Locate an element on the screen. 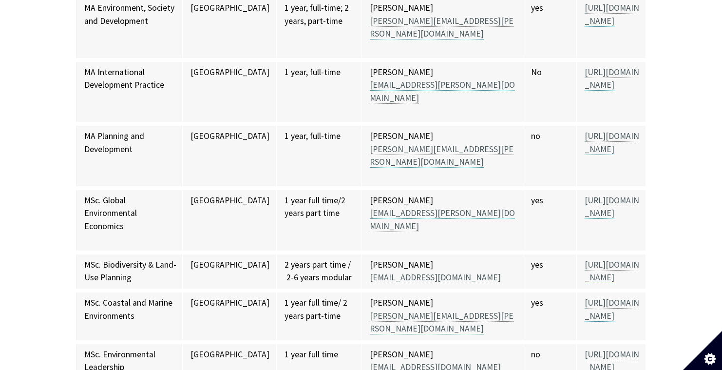 The image size is (722, 370). td: no is located at coordinates (550, 156).